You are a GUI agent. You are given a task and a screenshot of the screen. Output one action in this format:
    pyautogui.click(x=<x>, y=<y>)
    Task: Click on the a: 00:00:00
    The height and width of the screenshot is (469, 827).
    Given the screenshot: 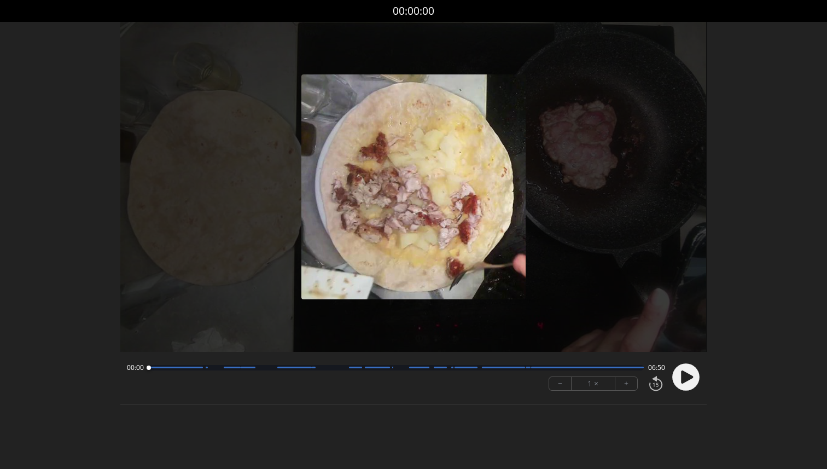 What is the action you would take?
    pyautogui.click(x=414, y=11)
    